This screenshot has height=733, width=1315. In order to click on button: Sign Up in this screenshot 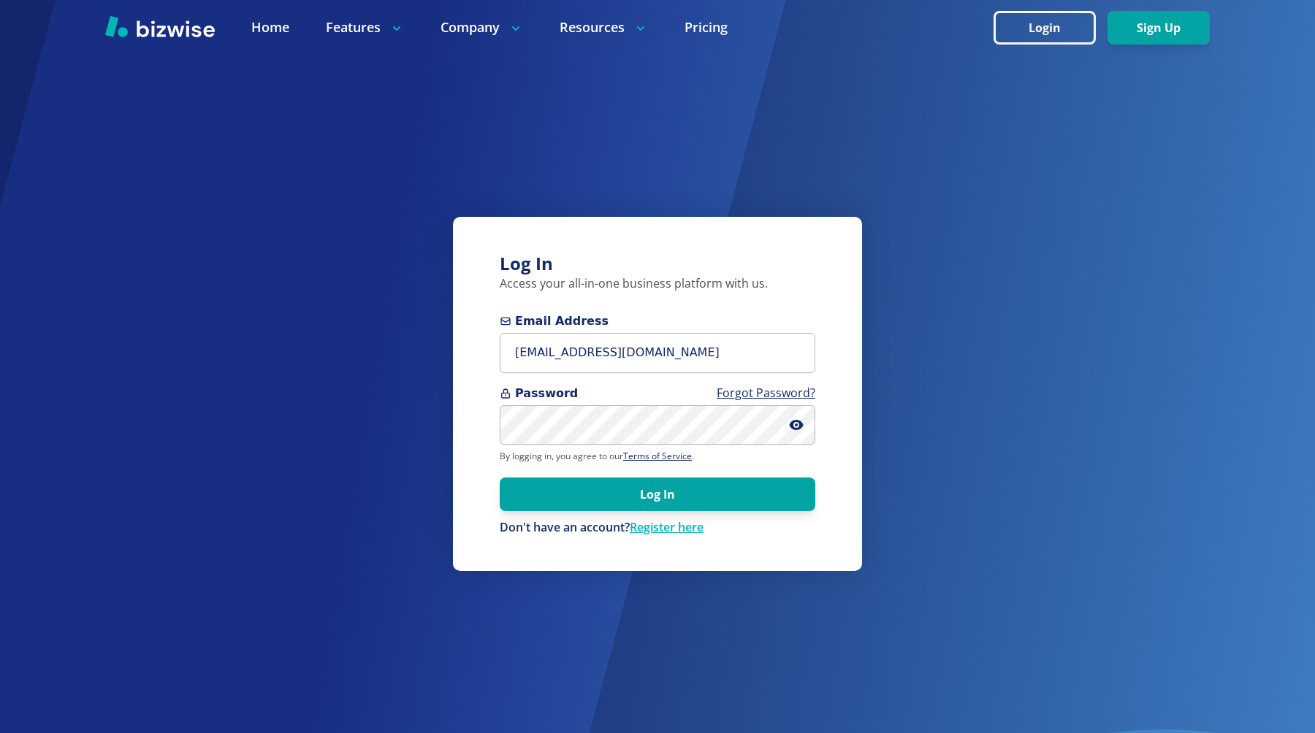, I will do `click(1158, 28)`.